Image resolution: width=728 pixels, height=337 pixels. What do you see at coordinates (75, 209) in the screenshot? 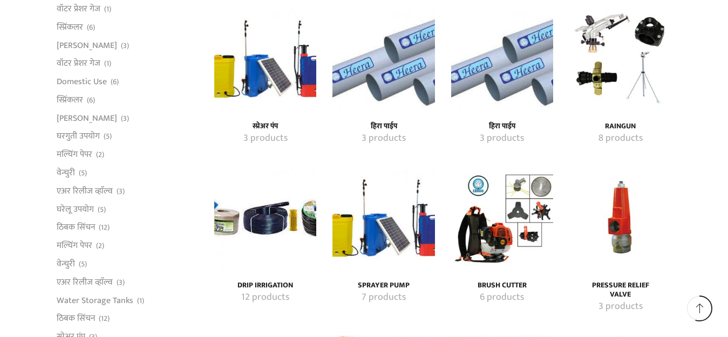
I see `a: घरेलू उपयोग` at bounding box center [75, 209].